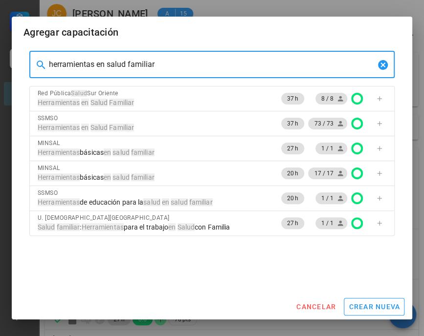 The image size is (424, 336). What do you see at coordinates (316, 307) in the screenshot?
I see `span: cancelar` at bounding box center [316, 307].